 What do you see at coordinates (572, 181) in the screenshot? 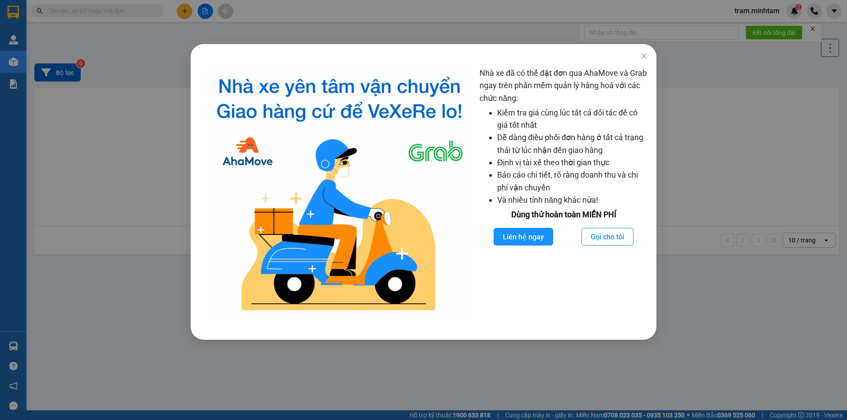
I see `li: Báo cáo chi tiết, rõ ràng doanh thu và chi phí vận chuyển` at bounding box center [572, 181].